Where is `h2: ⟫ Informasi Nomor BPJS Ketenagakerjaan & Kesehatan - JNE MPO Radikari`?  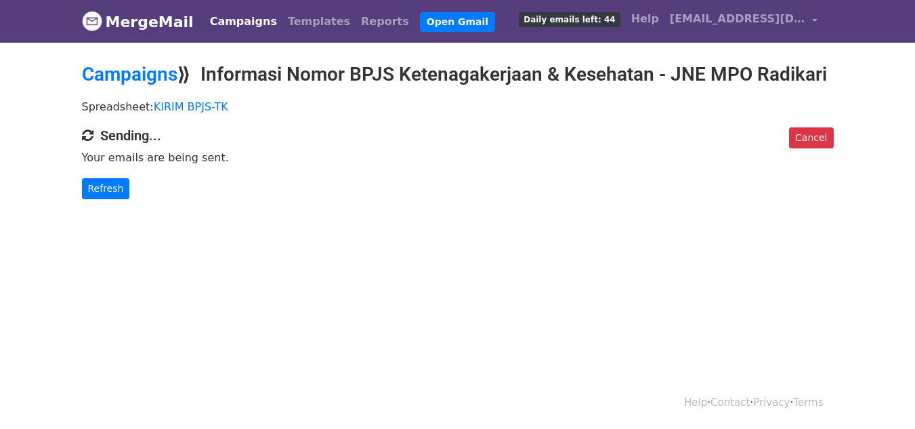
h2: ⟫ Informasi Nomor BPJS Ketenagakerjaan & Kesehatan - JNE MPO Radikari is located at coordinates (458, 74).